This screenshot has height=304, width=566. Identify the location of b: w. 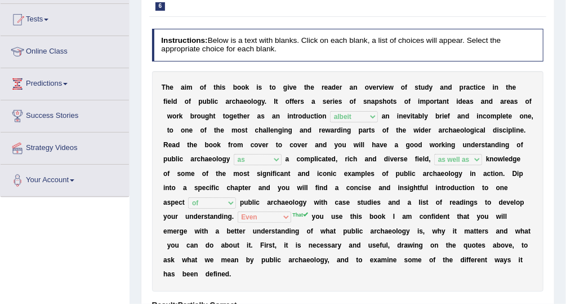
(328, 130).